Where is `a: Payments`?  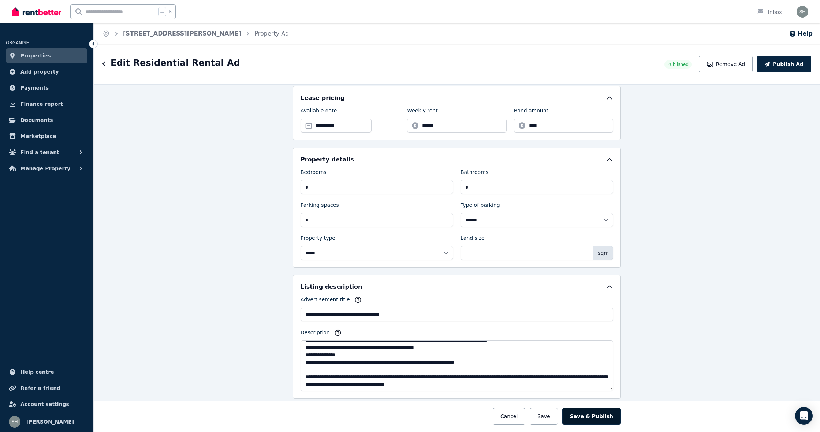
a: Payments is located at coordinates (47, 88).